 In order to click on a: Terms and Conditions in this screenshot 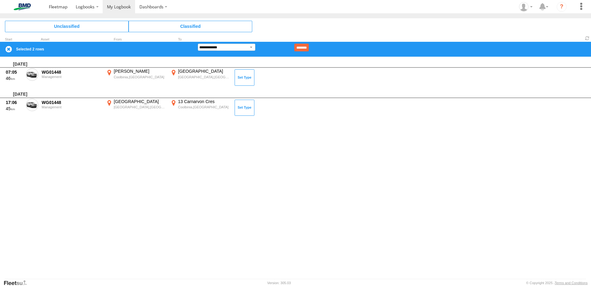, I will do `click(571, 283)`.